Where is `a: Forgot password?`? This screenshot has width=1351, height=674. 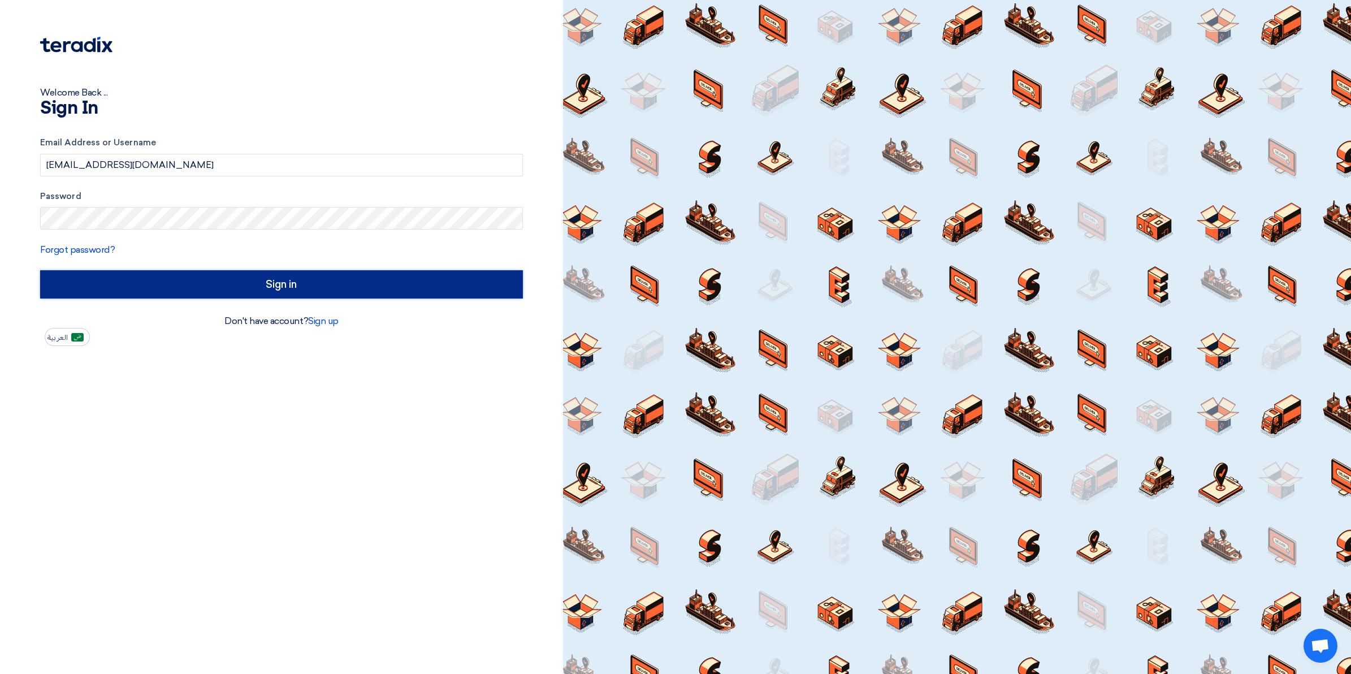
a: Forgot password? is located at coordinates (77, 249).